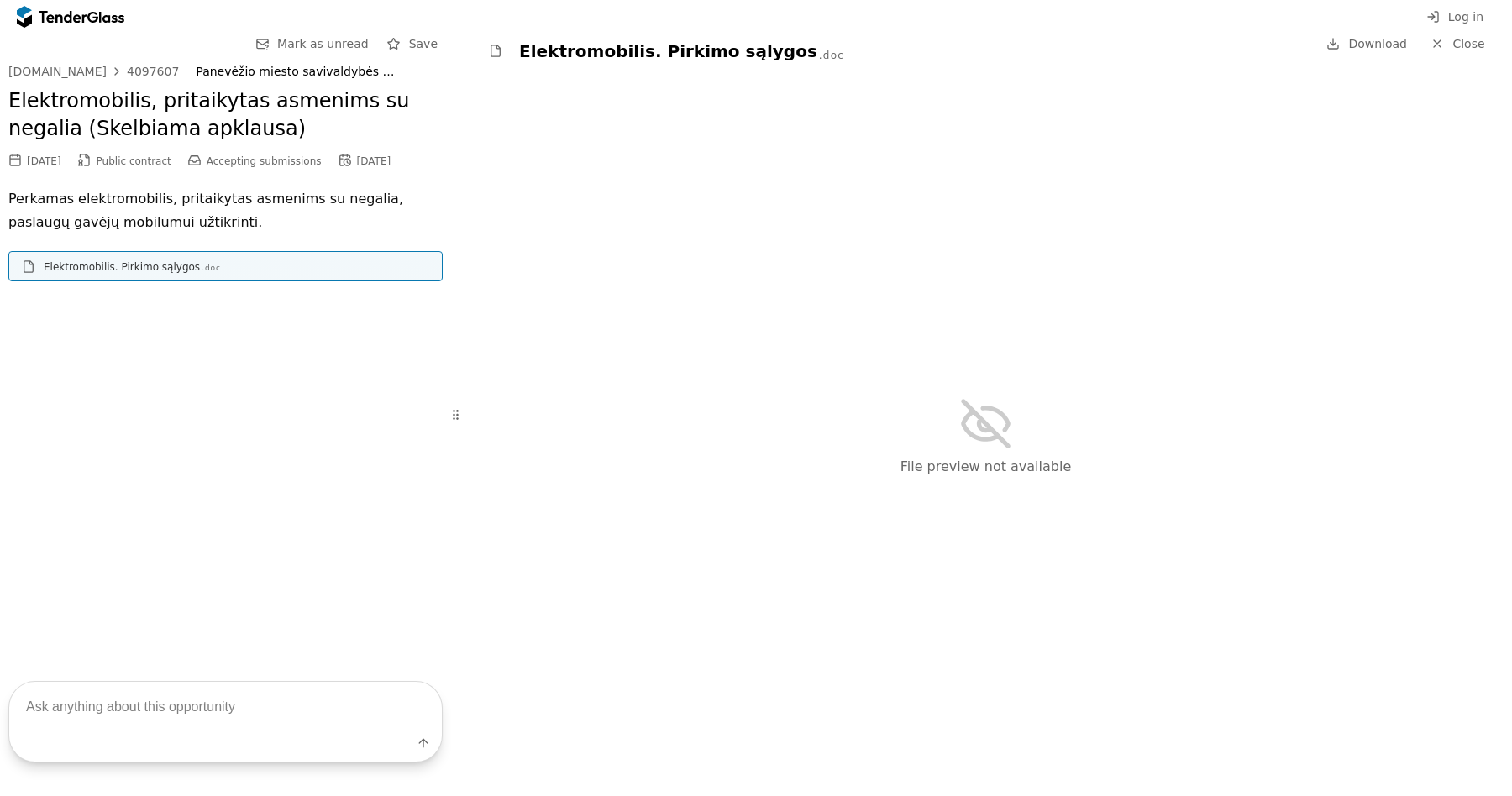 This screenshot has height=796, width=1512. What do you see at coordinates (1466, 17) in the screenshot?
I see `span: Log in` at bounding box center [1466, 17].